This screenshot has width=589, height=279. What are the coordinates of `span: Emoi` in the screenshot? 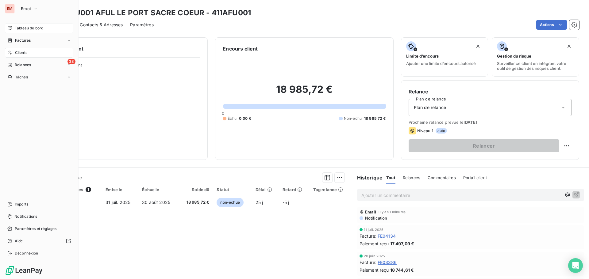 It's located at (26, 9).